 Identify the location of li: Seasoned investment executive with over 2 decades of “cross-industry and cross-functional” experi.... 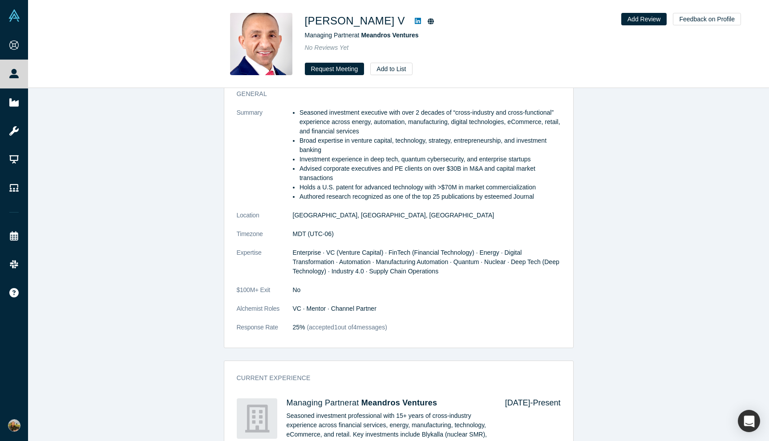
(430, 122).